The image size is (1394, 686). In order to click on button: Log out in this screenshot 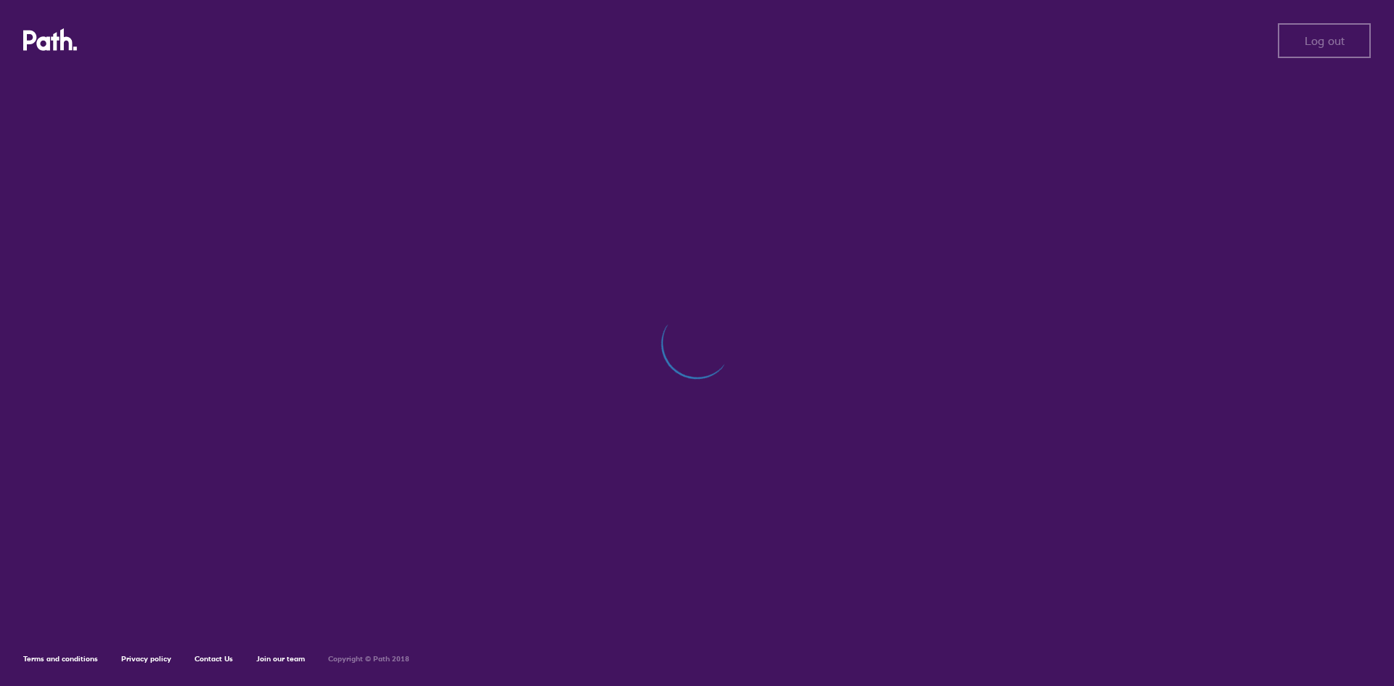, I will do `click(1325, 41)`.